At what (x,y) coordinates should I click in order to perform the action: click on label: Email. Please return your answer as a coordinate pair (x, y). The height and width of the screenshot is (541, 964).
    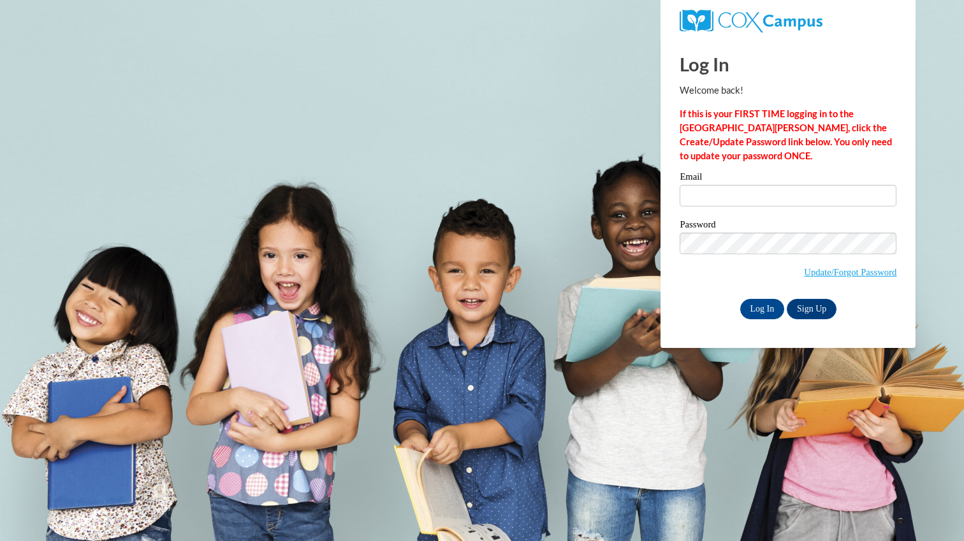
    Looking at the image, I should click on (788, 178).